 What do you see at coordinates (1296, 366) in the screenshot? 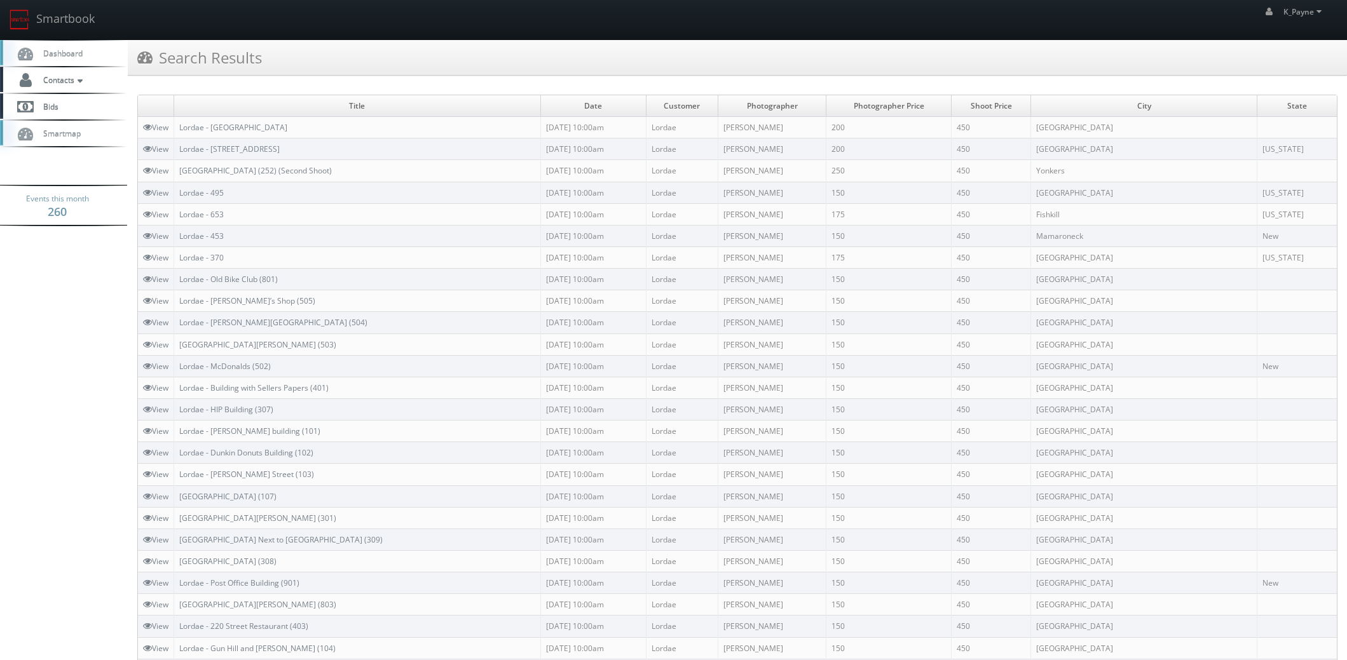
I see `td: New` at bounding box center [1296, 366].